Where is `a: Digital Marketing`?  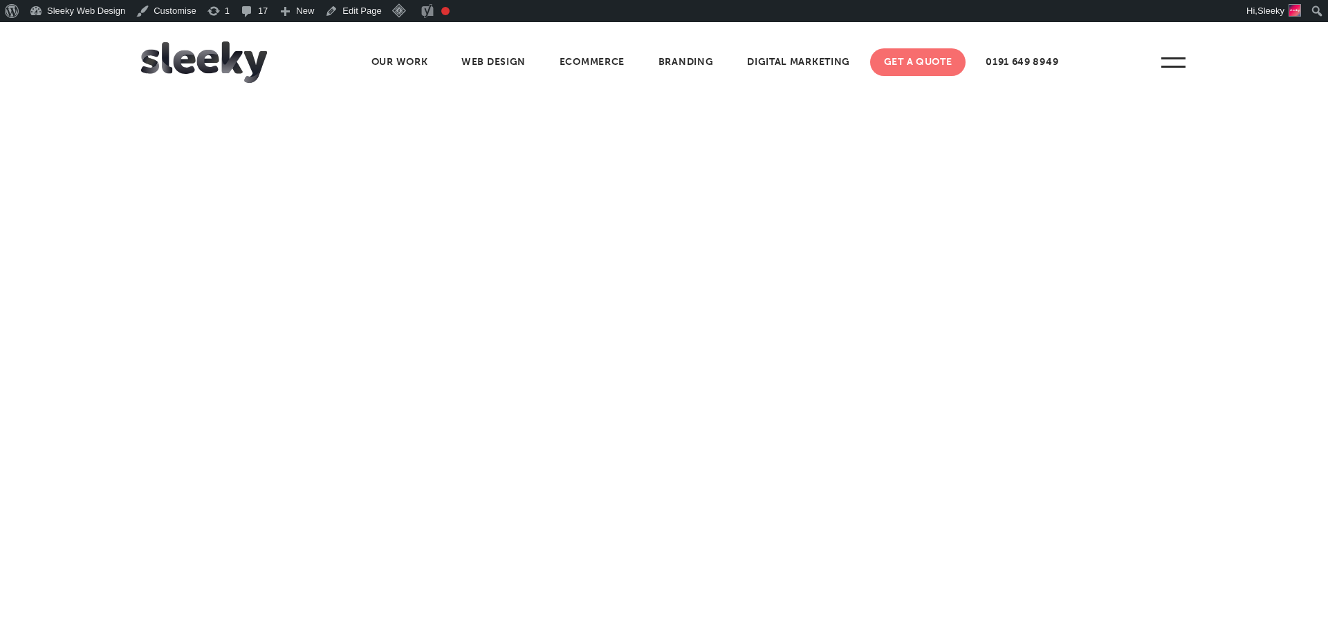
a: Digital Marketing is located at coordinates (798, 62).